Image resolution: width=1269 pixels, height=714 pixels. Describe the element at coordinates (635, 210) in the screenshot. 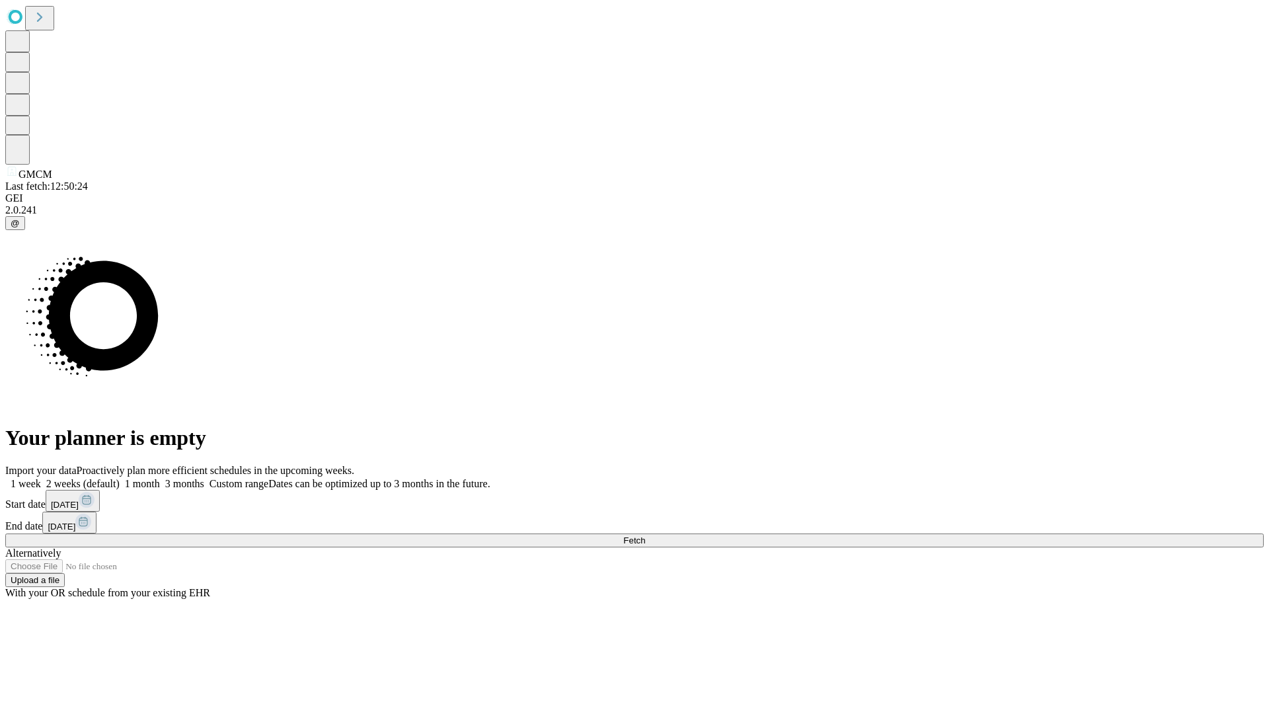

I see `div: 2.0.241` at that location.